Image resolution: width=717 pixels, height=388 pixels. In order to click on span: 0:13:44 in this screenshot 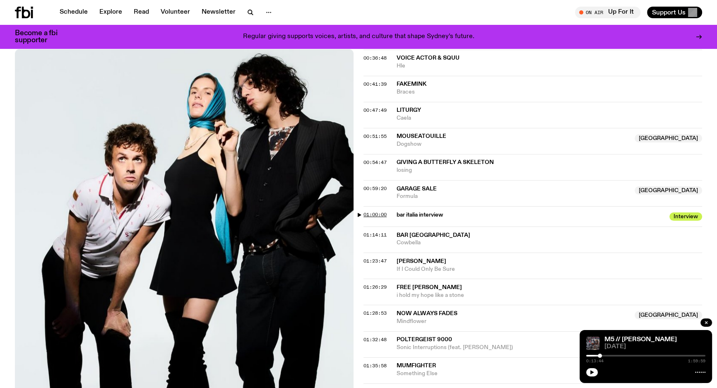, I will do `click(595, 361)`.